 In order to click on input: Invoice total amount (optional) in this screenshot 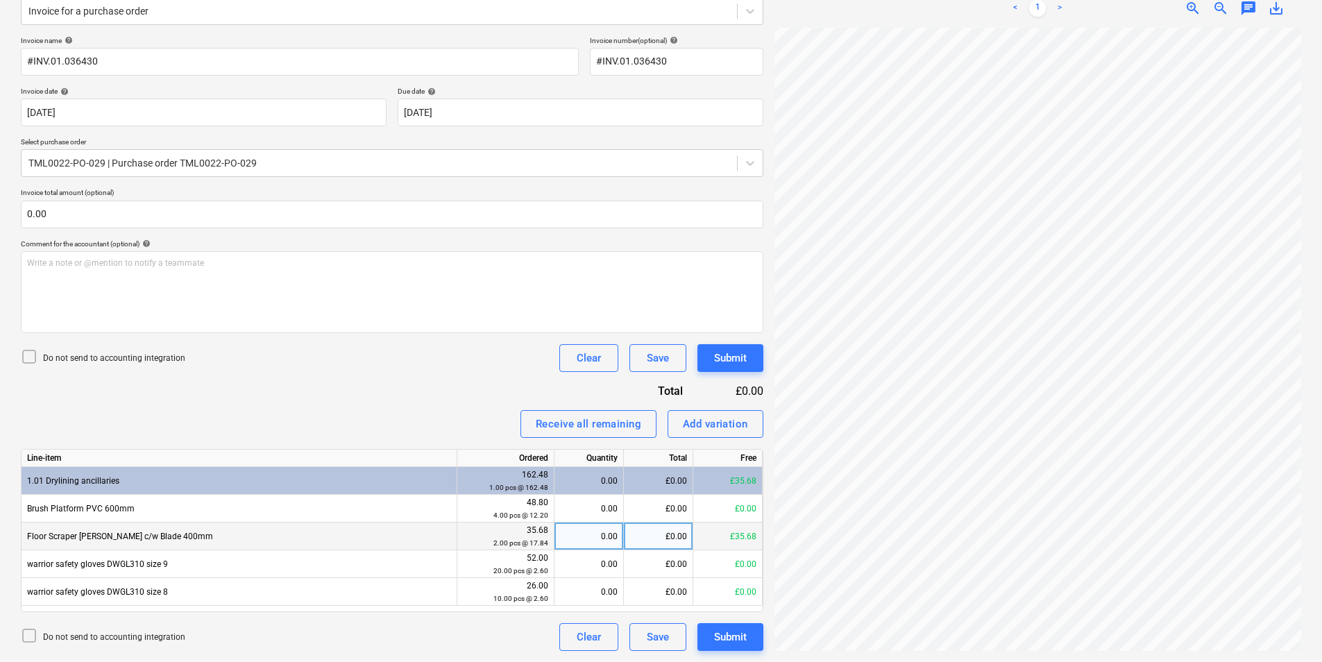, I will do `click(392, 214)`.